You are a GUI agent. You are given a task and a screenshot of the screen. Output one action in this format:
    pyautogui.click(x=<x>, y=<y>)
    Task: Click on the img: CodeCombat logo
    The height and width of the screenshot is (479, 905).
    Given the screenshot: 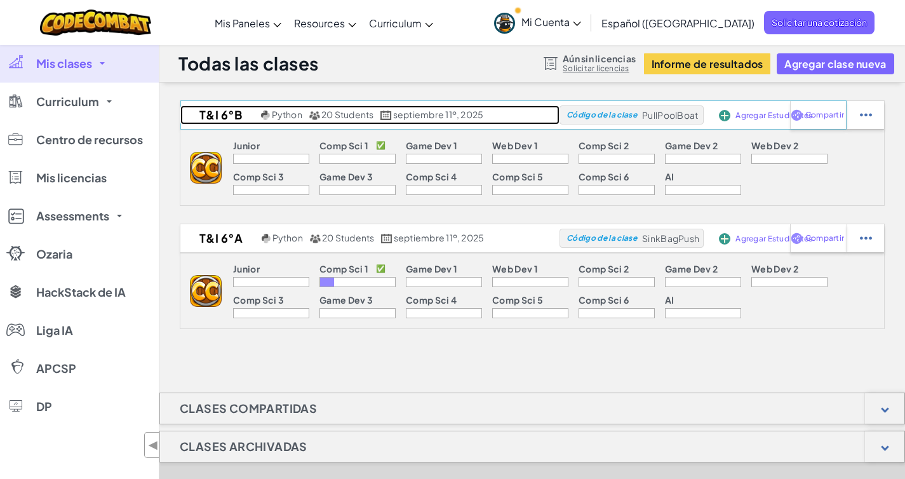 What is the action you would take?
    pyautogui.click(x=95, y=22)
    